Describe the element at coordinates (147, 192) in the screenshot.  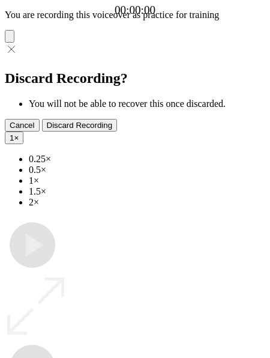
I see `li: 1.5×` at that location.